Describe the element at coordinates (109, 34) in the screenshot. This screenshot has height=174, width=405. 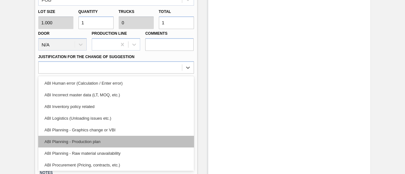
I see `label: Production Line` at that location.